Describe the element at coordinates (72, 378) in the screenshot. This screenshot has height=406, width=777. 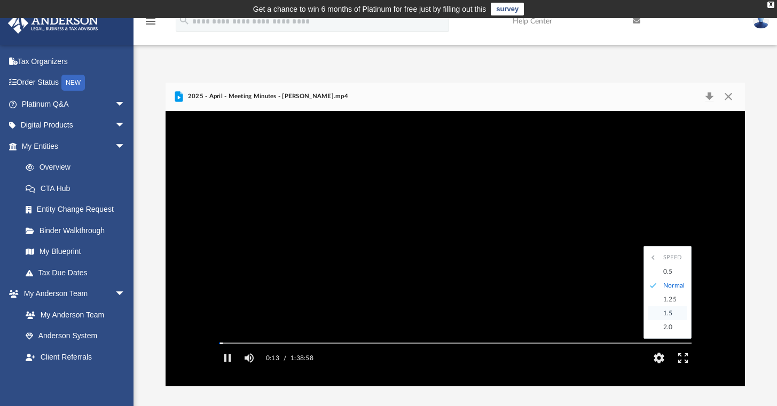
I see `a: My Documentsarrow_drop_down` at that location.